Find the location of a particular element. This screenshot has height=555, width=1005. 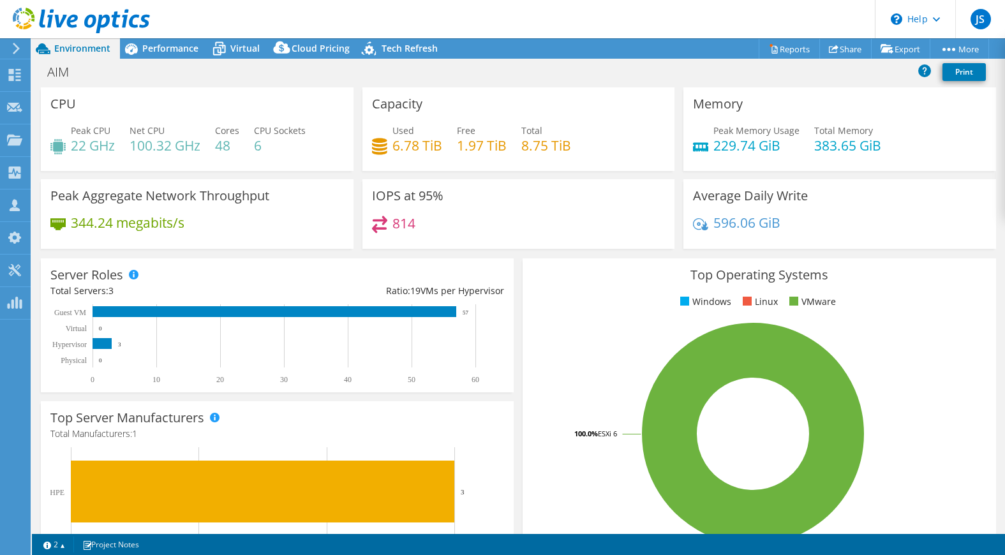

h3: Capacity is located at coordinates (397, 104).